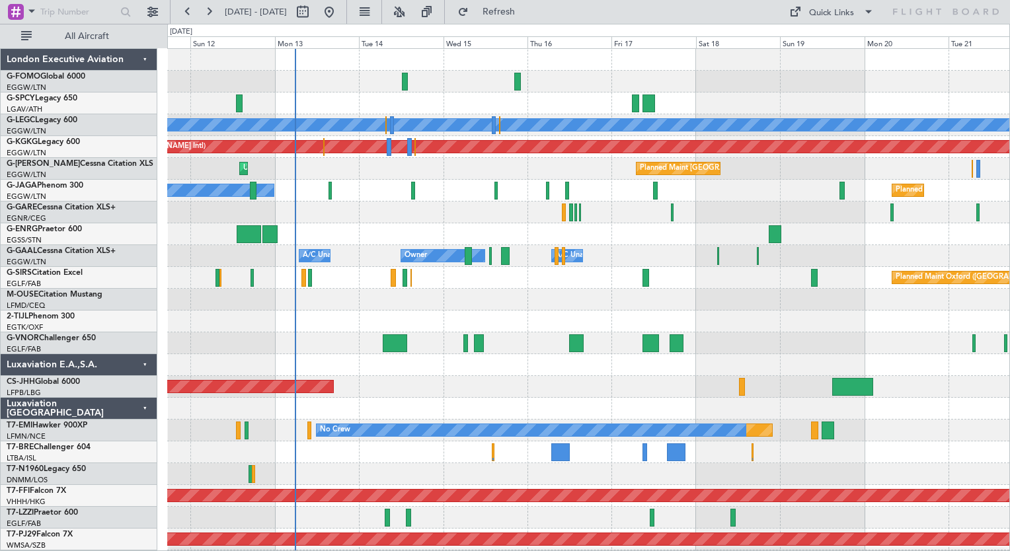 This screenshot has height=551, width=1010. What do you see at coordinates (485, 42) in the screenshot?
I see `div: Wed 15` at bounding box center [485, 42].